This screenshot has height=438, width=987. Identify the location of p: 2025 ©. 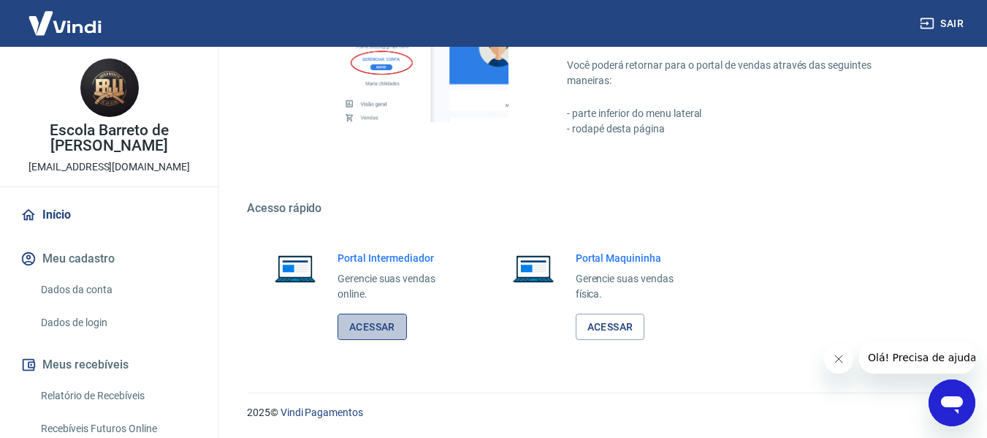
(599, 412).